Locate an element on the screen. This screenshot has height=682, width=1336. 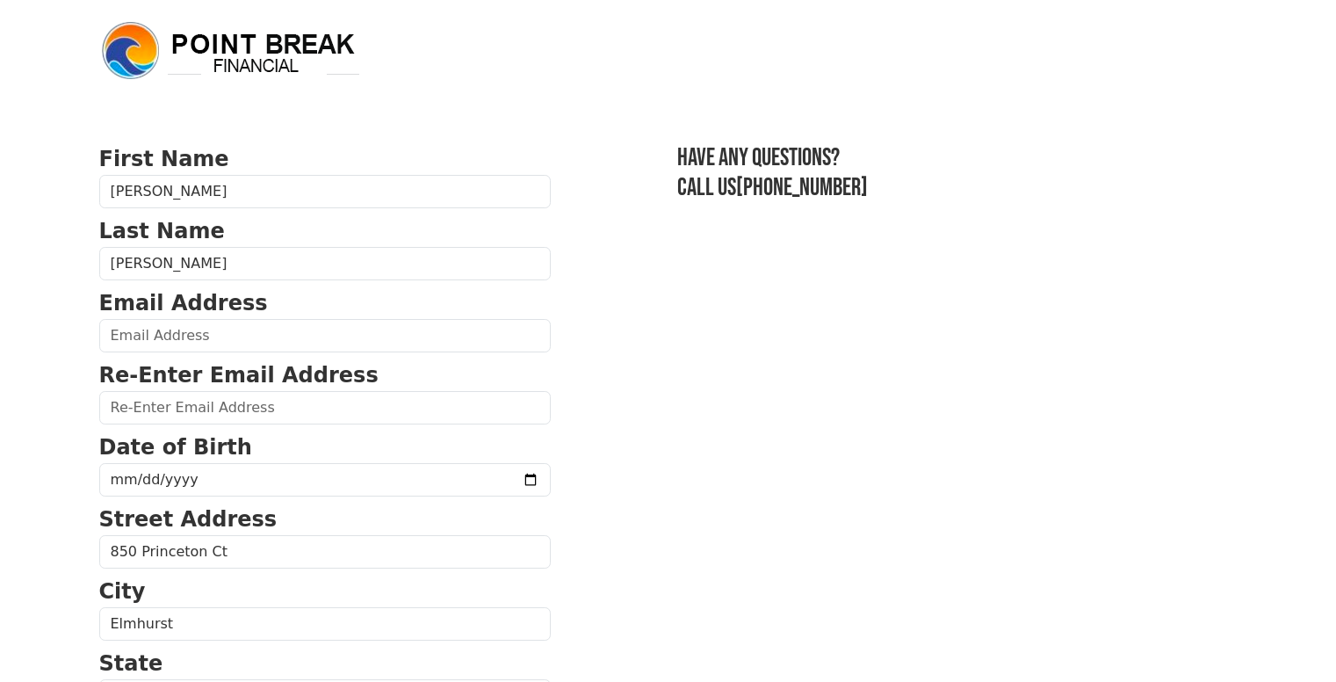
input: Last Name is located at coordinates (325, 264).